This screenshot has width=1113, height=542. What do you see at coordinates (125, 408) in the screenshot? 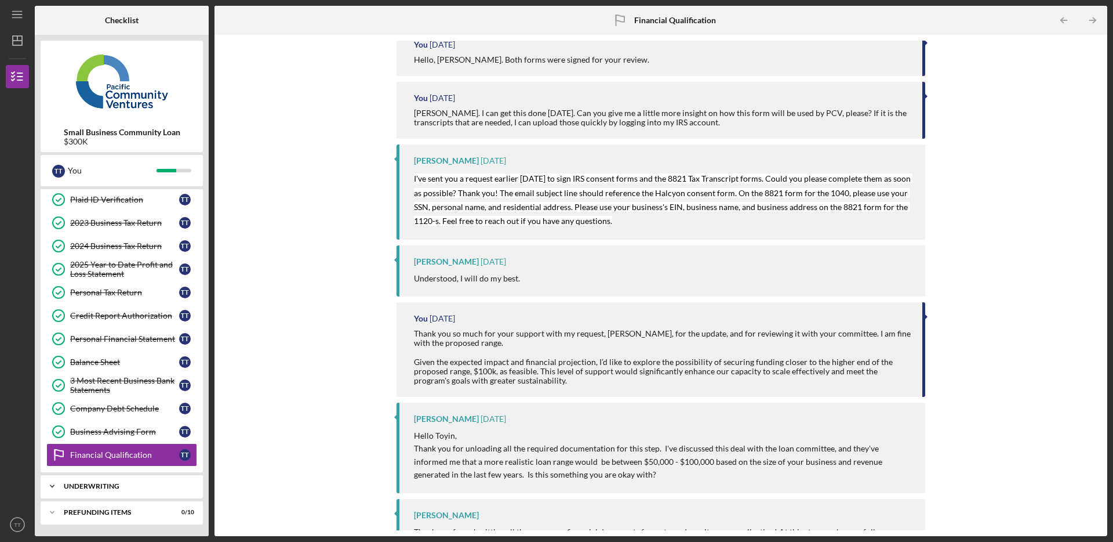
I see `div: Company Debt Schedule` at bounding box center [125, 408].